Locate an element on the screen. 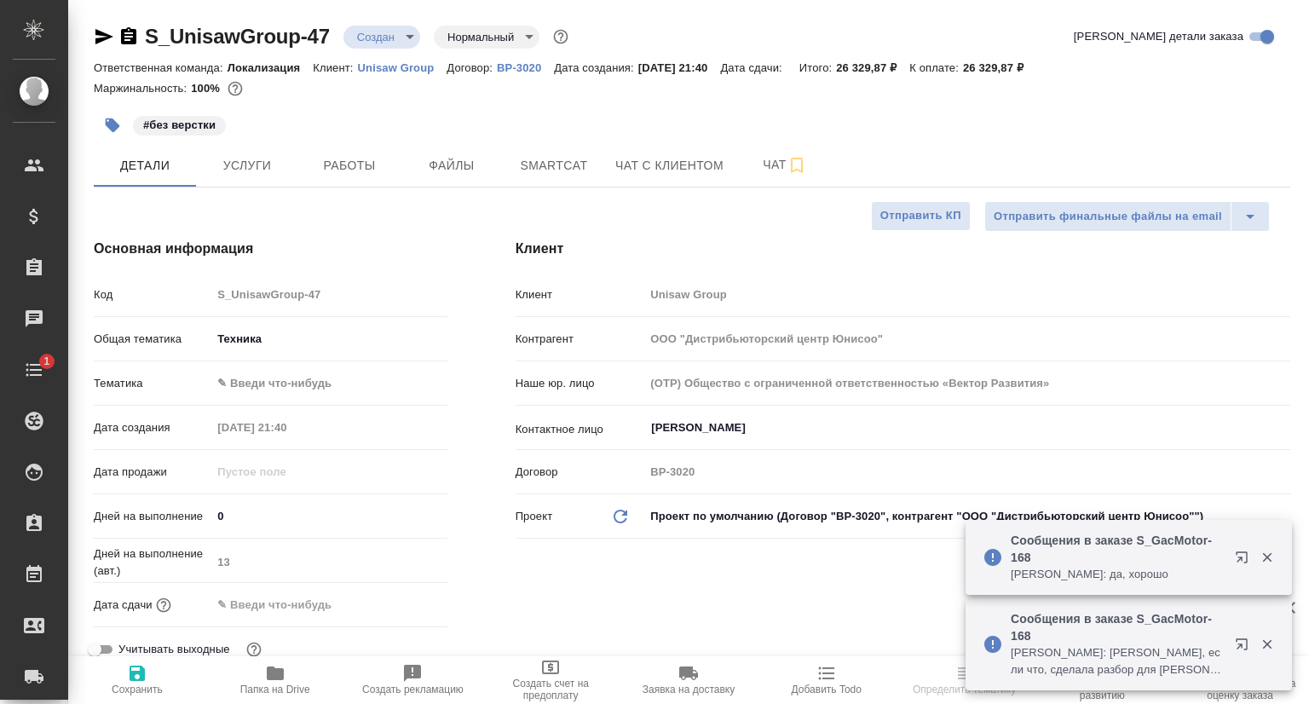 The height and width of the screenshot is (704, 1309). div: Техника is located at coordinates (329, 339).